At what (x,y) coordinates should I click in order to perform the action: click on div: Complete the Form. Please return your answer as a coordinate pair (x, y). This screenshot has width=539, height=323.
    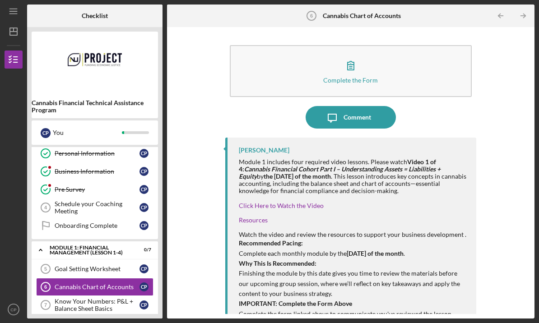
    Looking at the image, I should click on (350, 80).